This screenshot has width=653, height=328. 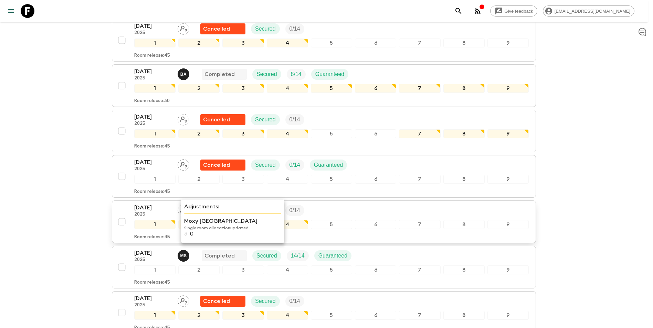 I want to click on p: Single room allocation updated, so click(x=233, y=228).